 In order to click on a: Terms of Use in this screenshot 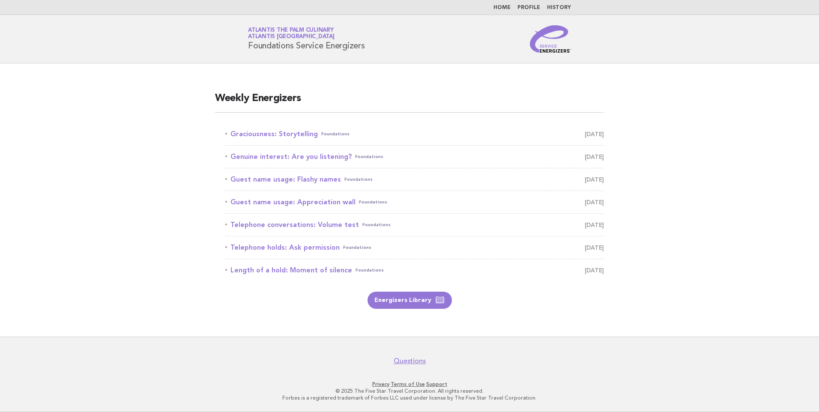, I will do `click(408, 384)`.